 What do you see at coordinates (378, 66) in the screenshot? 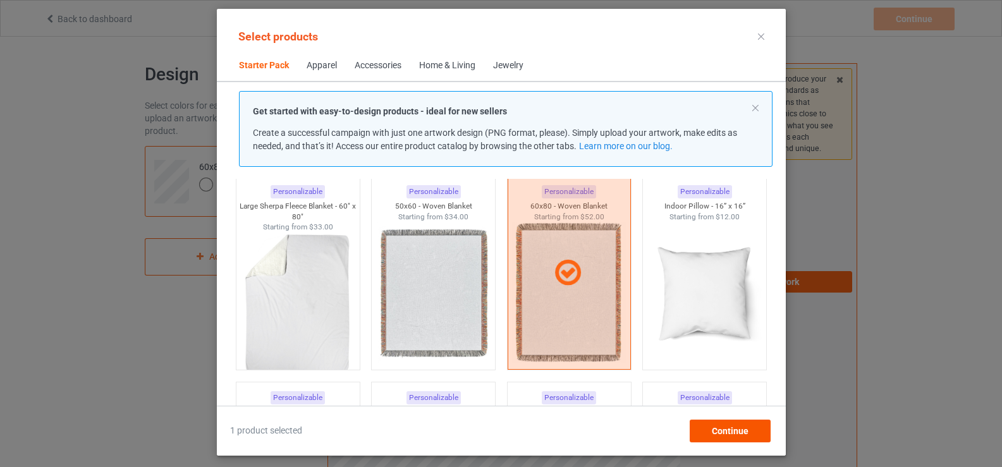
I see `div: Accessories` at bounding box center [378, 66].